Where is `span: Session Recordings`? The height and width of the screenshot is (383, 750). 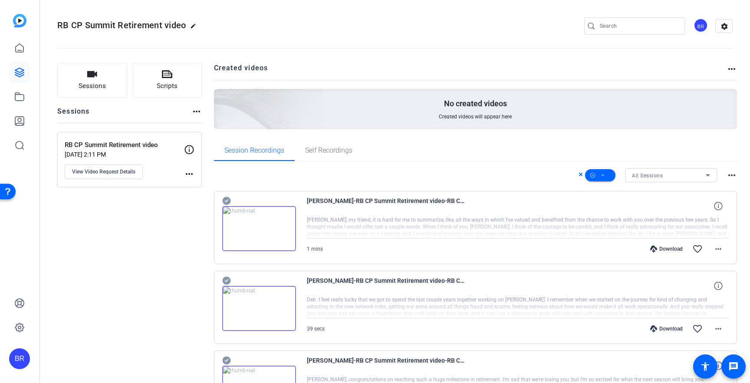 span: Session Recordings is located at coordinates (254, 151).